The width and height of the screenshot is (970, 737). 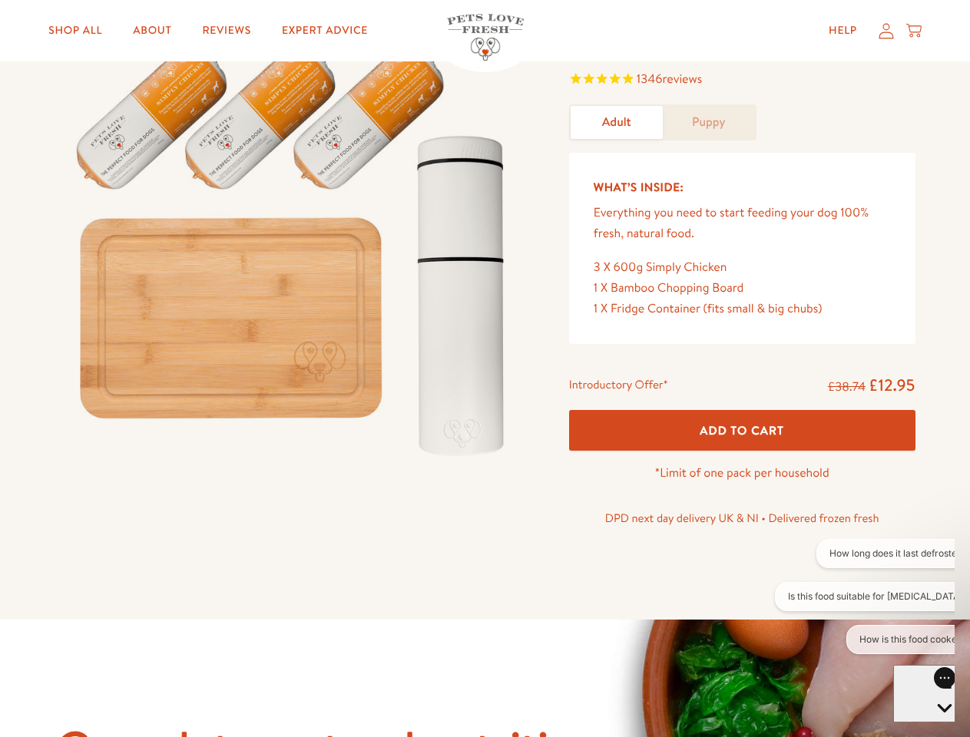 What do you see at coordinates (618, 386) in the screenshot?
I see `div: Introductory Offer*` at bounding box center [618, 386].